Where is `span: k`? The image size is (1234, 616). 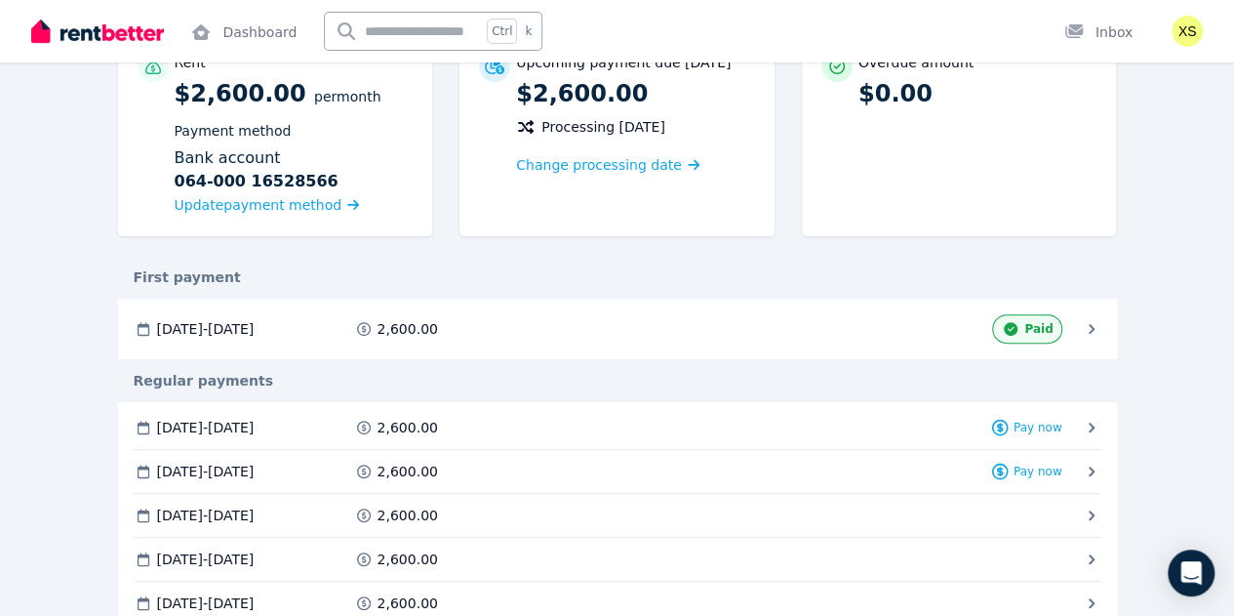
span: k is located at coordinates (528, 31).